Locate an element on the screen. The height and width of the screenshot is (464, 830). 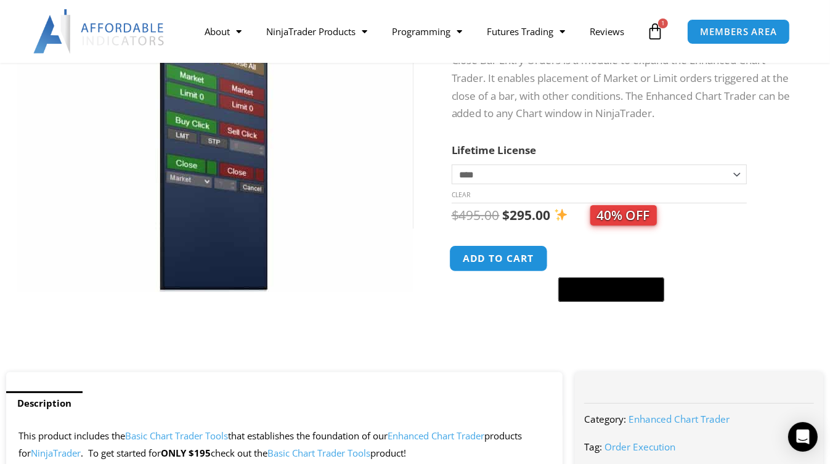
img: LogoAI | Affordable Indicators – NinjaTrader is located at coordinates (99, 31).